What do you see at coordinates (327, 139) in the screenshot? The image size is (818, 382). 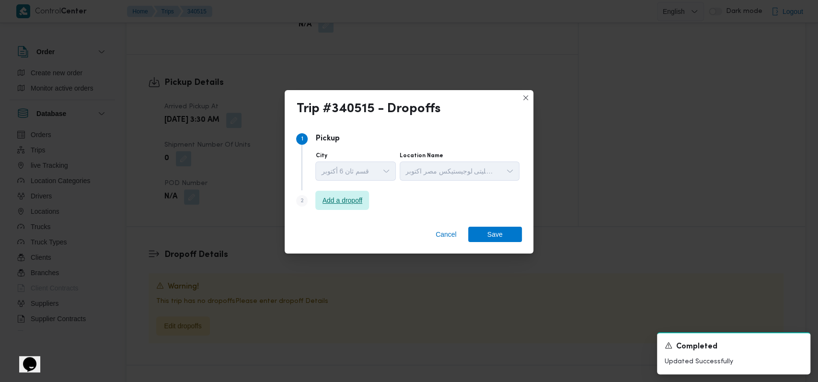 I see `p: Pickup` at bounding box center [327, 139].